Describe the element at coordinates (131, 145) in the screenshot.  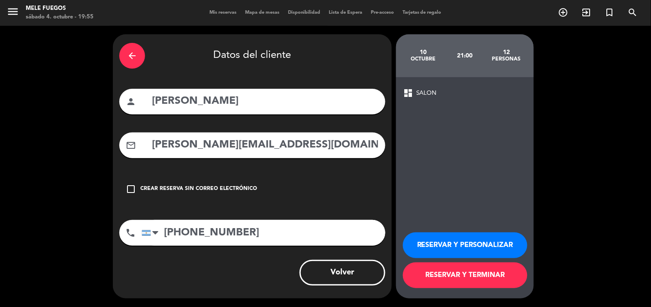
I see `i: mail_outline` at that location.